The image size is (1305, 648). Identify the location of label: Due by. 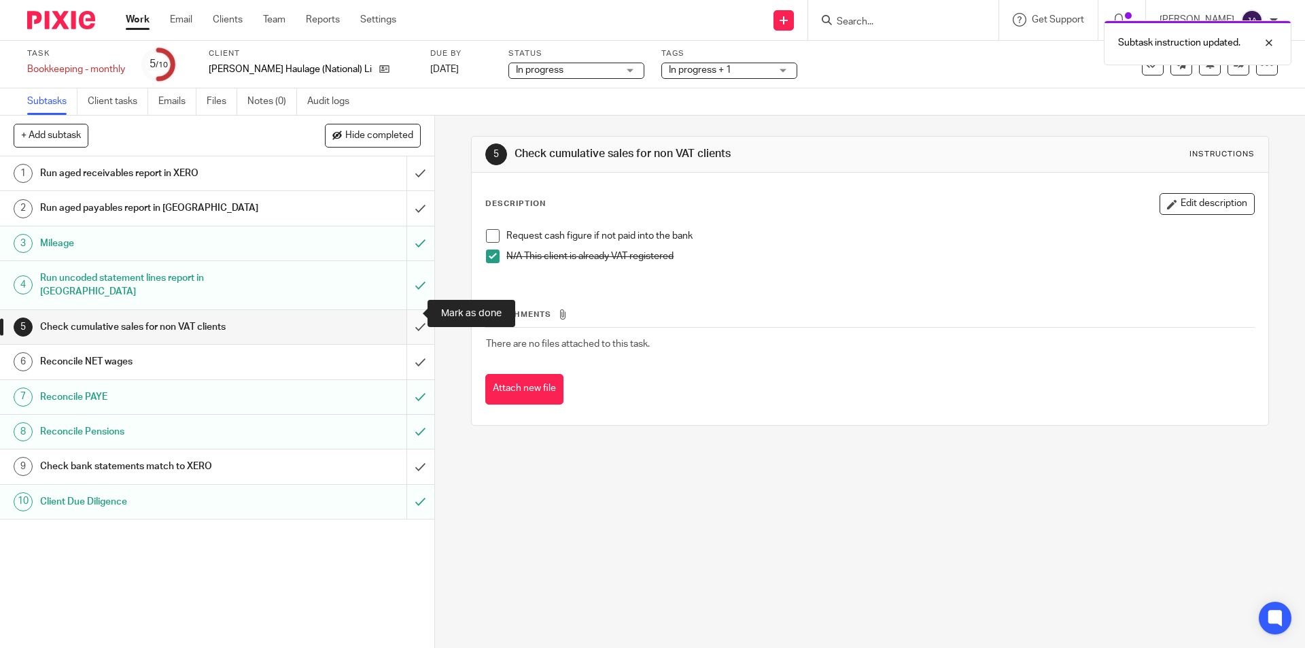
(461, 54).